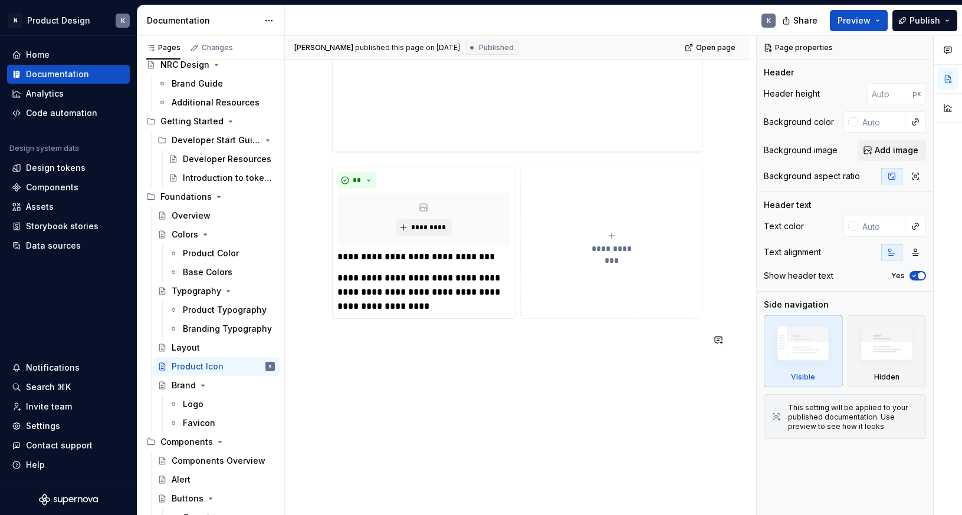 The height and width of the screenshot is (515, 962). I want to click on a: Components, so click(68, 188).